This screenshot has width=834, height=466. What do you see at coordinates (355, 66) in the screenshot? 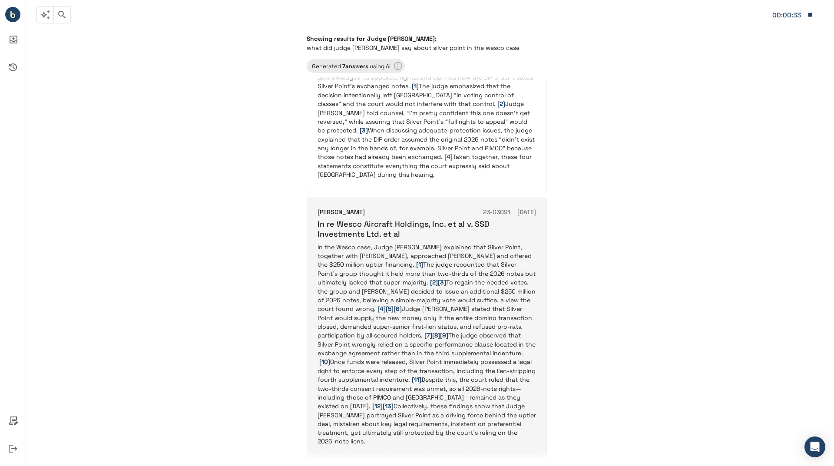
I see `b: 7 answer s` at bounding box center [355, 66].